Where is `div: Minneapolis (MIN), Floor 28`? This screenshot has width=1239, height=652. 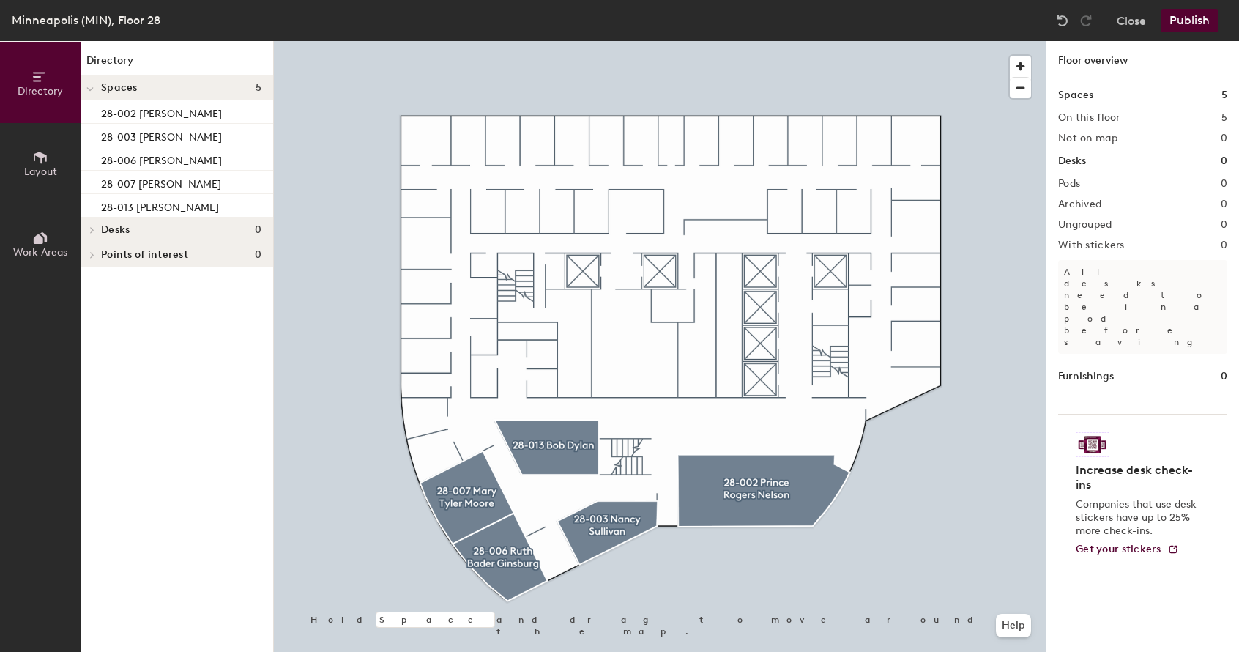 div: Minneapolis (MIN), Floor 28 is located at coordinates (86, 20).